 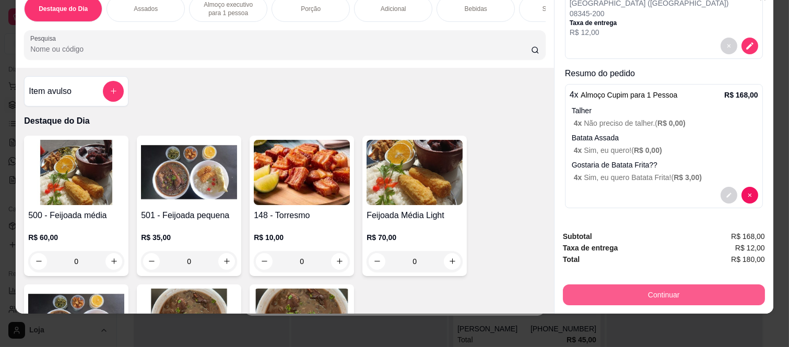 What do you see at coordinates (76, 216) in the screenshot?
I see `h4: 500 - Feijoada média` at bounding box center [76, 216].